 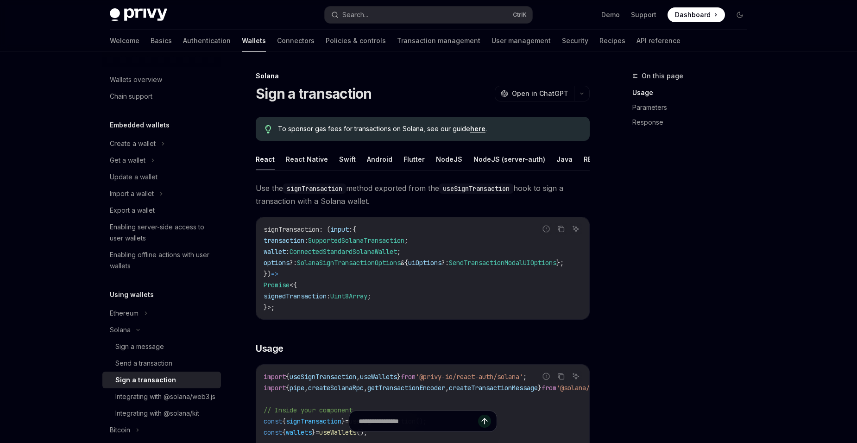 What do you see at coordinates (581, 388) in the screenshot?
I see `span: '@solana/kit'` at bounding box center [581, 388].